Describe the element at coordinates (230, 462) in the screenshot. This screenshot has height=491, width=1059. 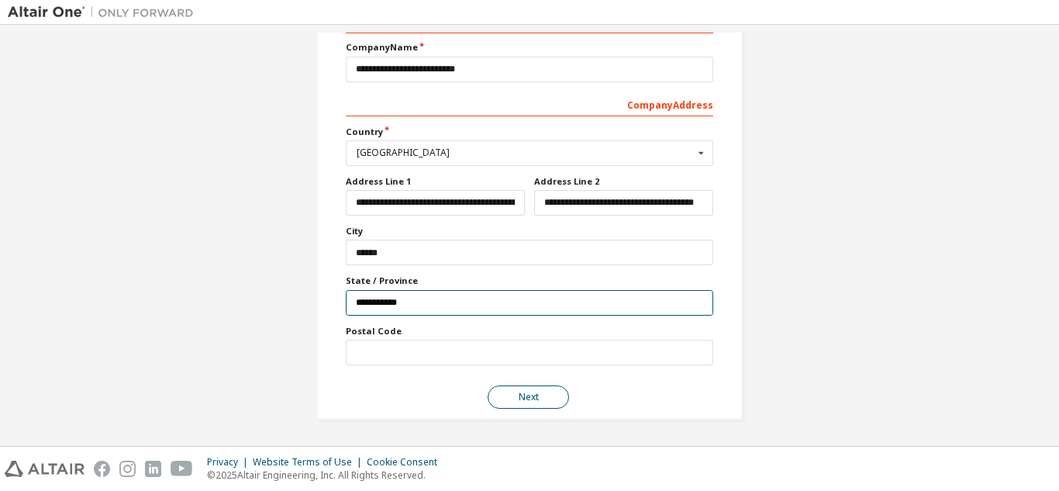
I see `div: Privacy` at that location.